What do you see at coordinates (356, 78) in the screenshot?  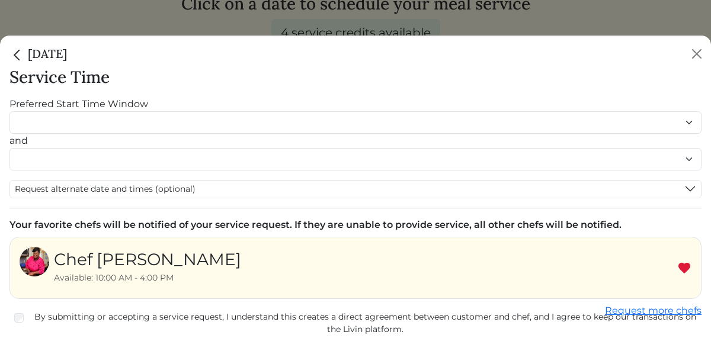 I see `h3: Service Time` at bounding box center [356, 78].